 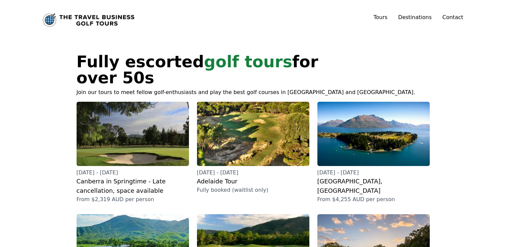 What do you see at coordinates (253, 190) in the screenshot?
I see `p: Fully booked (waitlist only)` at bounding box center [253, 190].